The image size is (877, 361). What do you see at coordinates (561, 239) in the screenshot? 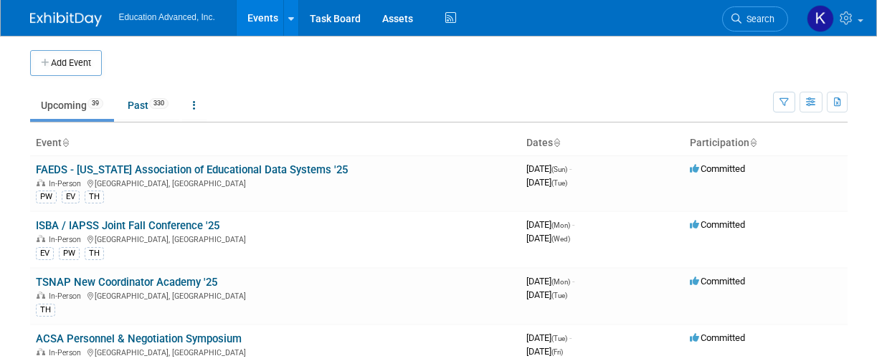
I see `span: (Wed)` at bounding box center [561, 239].